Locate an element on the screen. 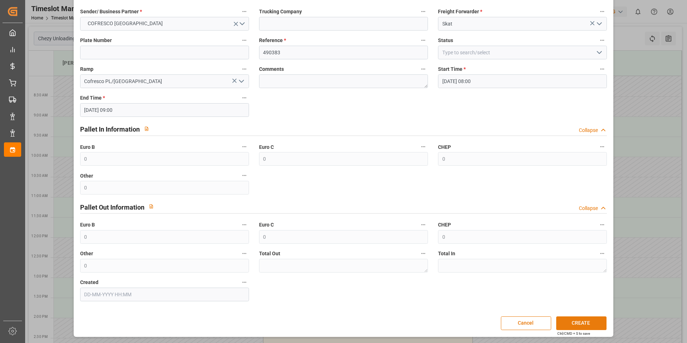 Image resolution: width=687 pixels, height=343 pixels. span: Sender/ Business Partner is located at coordinates (111, 12).